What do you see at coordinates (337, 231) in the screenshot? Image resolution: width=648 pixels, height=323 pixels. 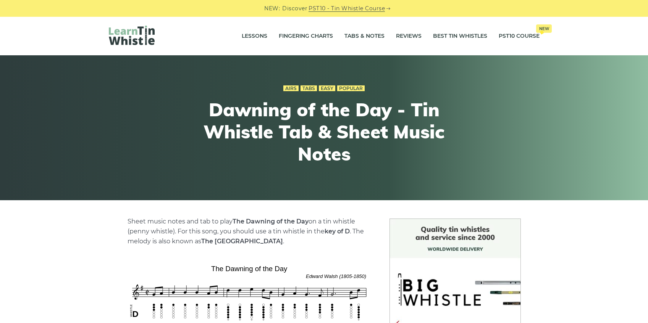 I see `strong: key of D` at bounding box center [337, 231].